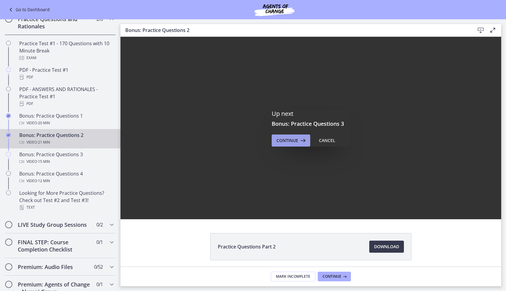 This screenshot has height=291, width=506. Describe the element at coordinates (28, 10) in the screenshot. I see `a: Go to Dashboard` at that location.